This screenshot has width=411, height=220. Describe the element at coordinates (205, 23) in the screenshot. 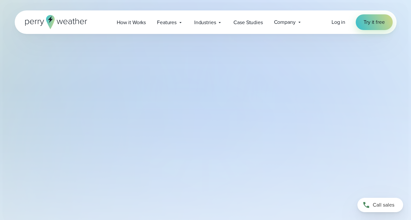

I see `span: Industries` at that location.